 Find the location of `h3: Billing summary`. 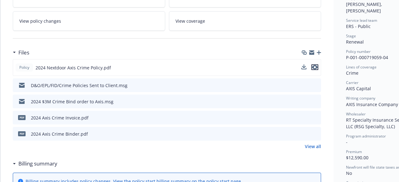

h3: Billing summary is located at coordinates (38, 164).